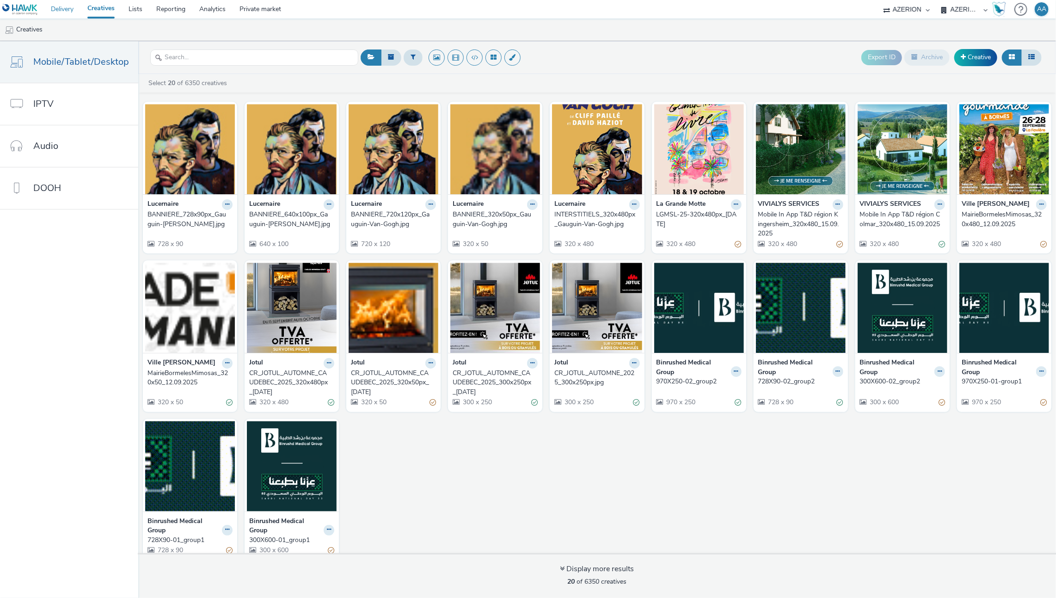 The image size is (1056, 598). I want to click on span: 970 x 250, so click(985, 402).